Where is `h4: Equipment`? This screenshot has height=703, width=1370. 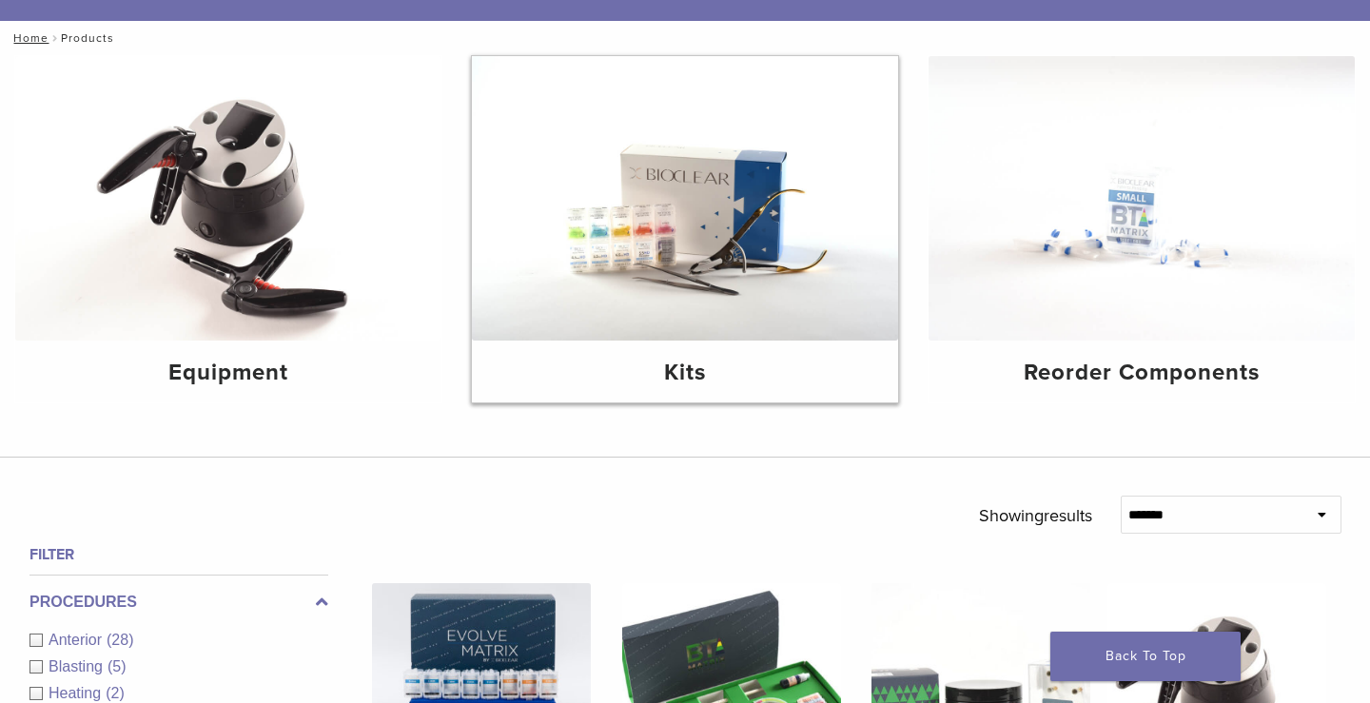
h4: Equipment is located at coordinates (228, 373).